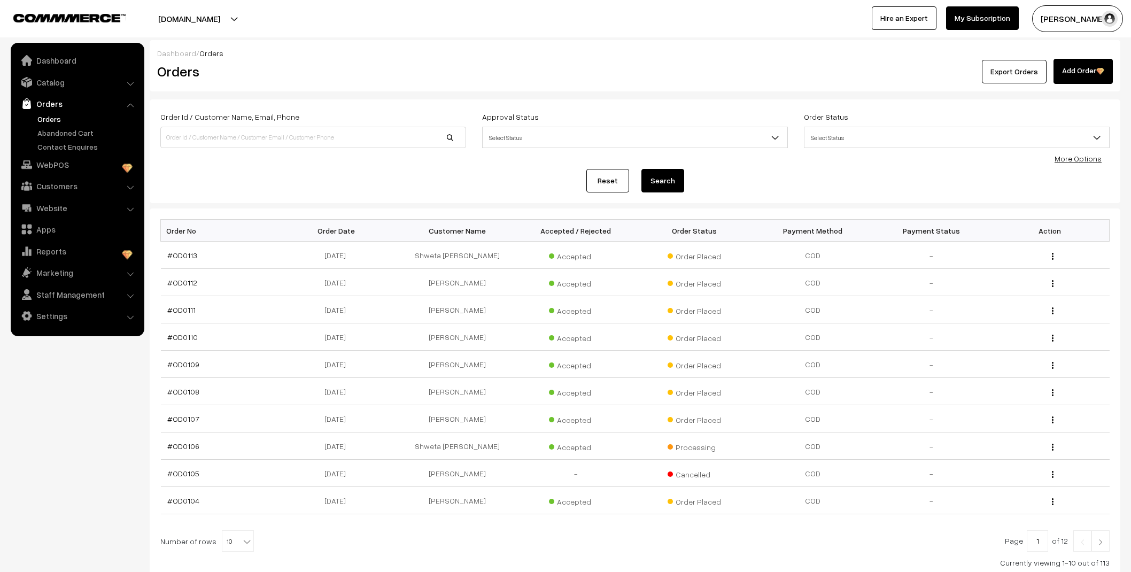 The height and width of the screenshot is (572, 1131). Describe the element at coordinates (1110, 19) in the screenshot. I see `img: user` at that location.